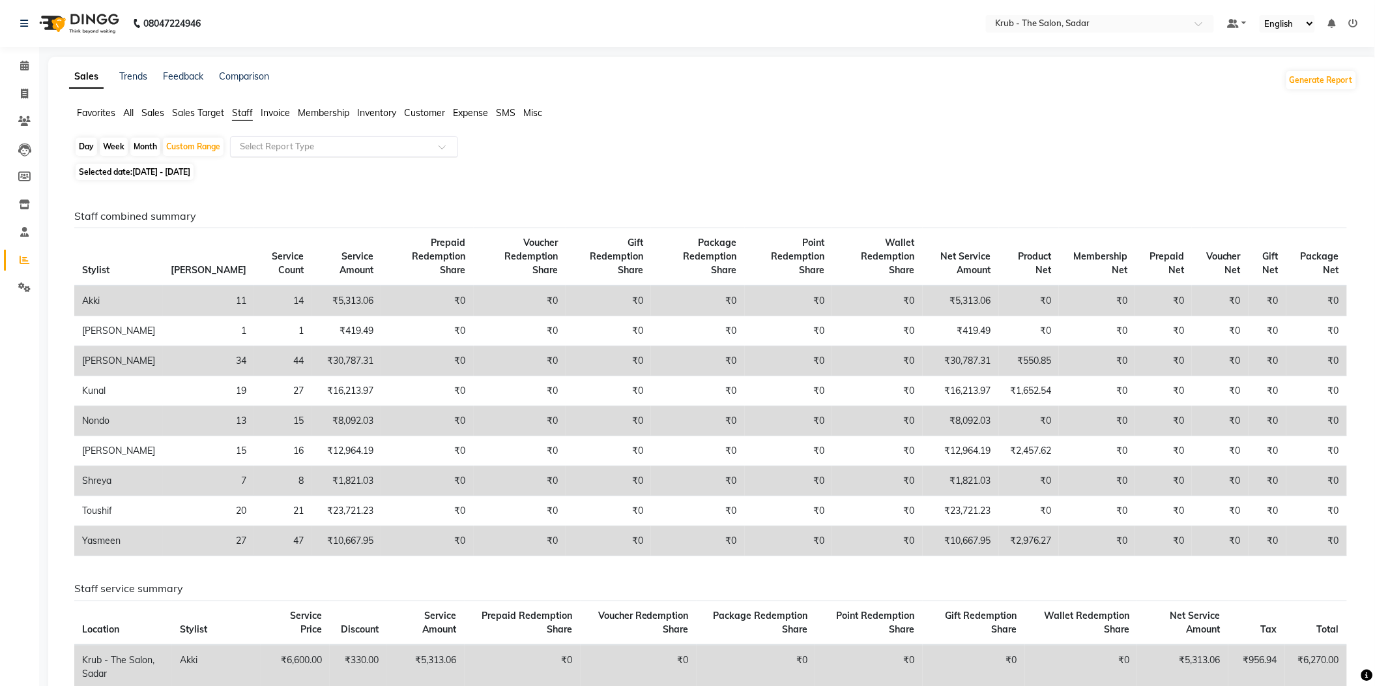 The height and width of the screenshot is (686, 1375). Describe the element at coordinates (424, 113) in the screenshot. I see `span: Customer` at that location.